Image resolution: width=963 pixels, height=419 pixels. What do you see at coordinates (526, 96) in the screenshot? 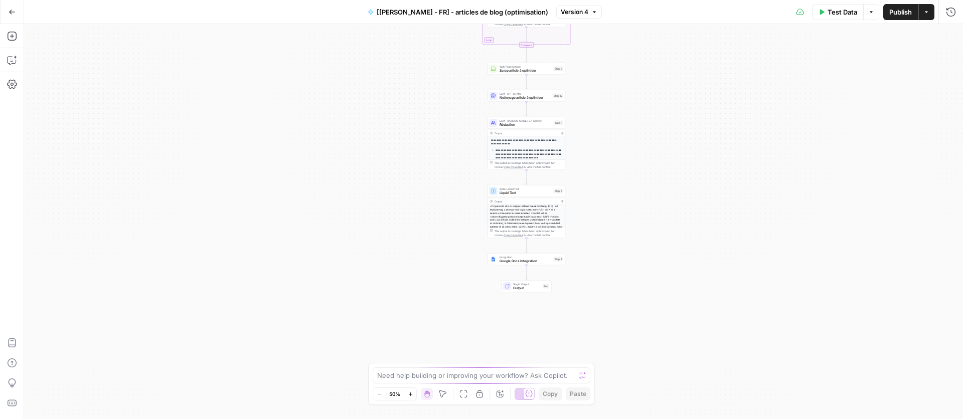
I see `div: LLM · GPT-4o MiniNettoyage article à optimiserStep 12` at bounding box center [526, 96].